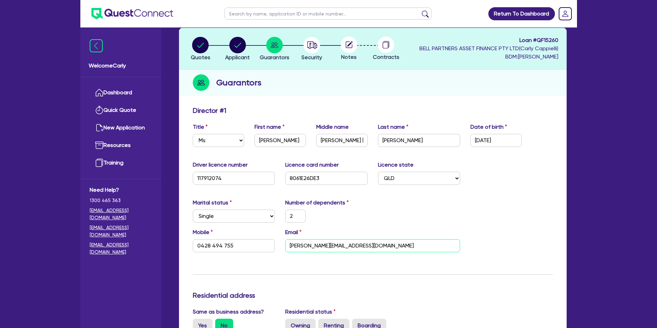  I want to click on img: training, so click(99, 163).